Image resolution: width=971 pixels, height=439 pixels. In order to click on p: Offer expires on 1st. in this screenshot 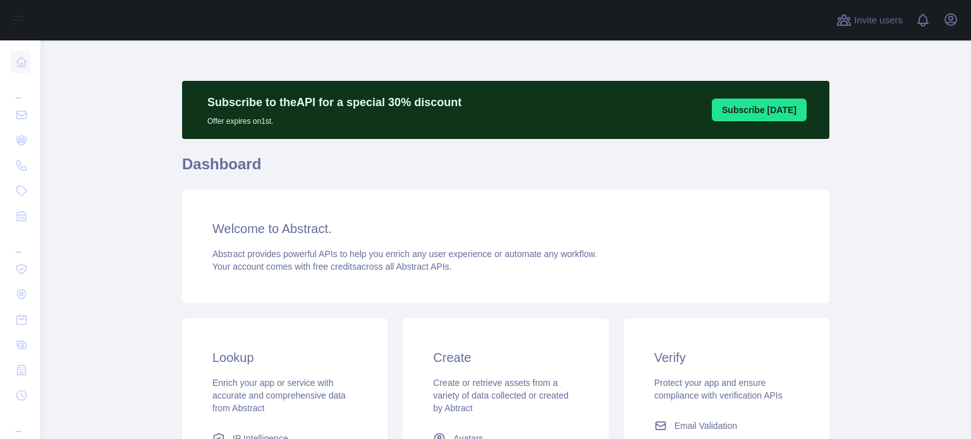, I will do `click(334, 119)`.